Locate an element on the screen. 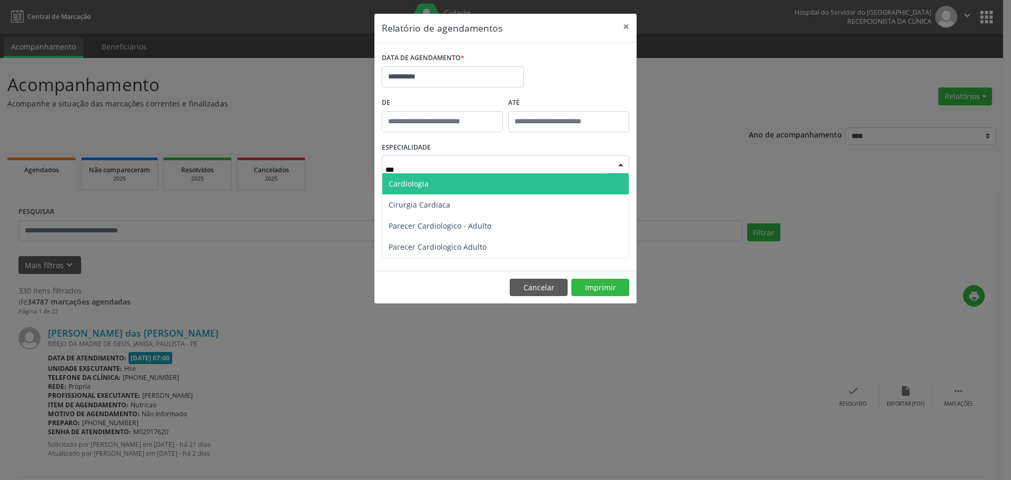 This screenshot has height=480, width=1011. button: Imprimir is located at coordinates (600, 287).